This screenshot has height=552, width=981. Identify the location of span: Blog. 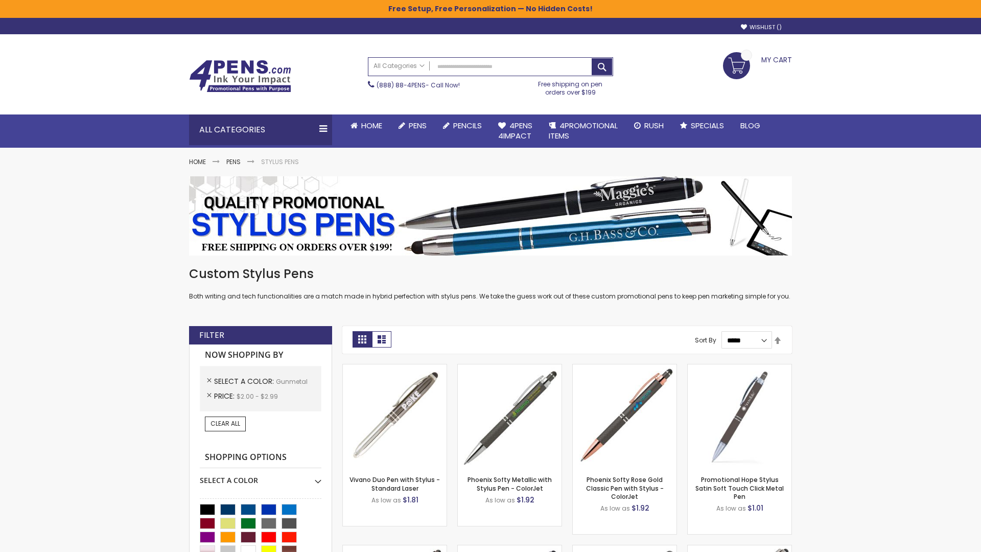
(750, 125).